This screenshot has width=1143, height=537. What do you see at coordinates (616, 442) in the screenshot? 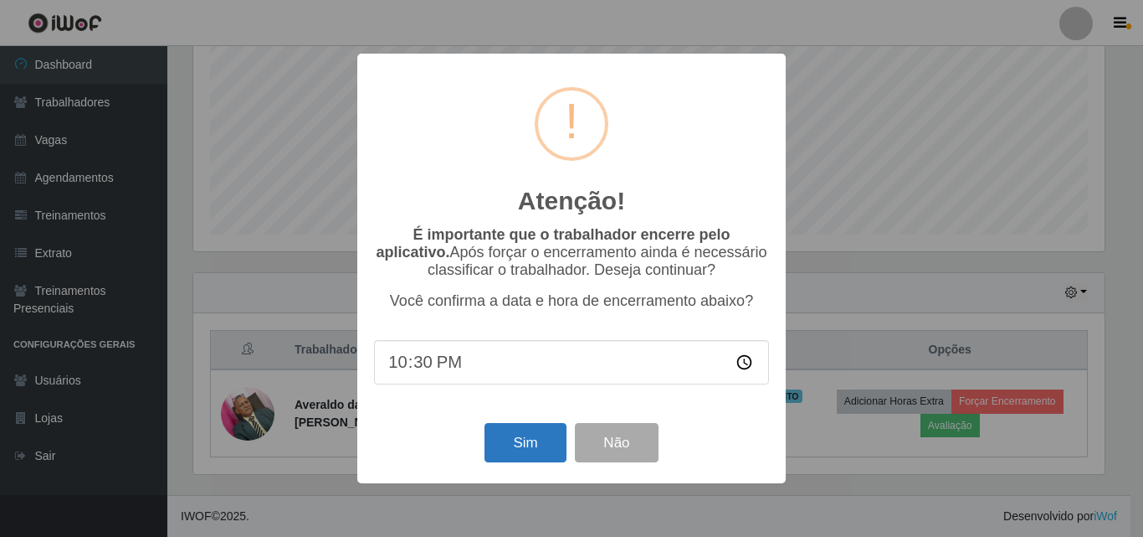
I see `button: Não` at bounding box center [616, 442].